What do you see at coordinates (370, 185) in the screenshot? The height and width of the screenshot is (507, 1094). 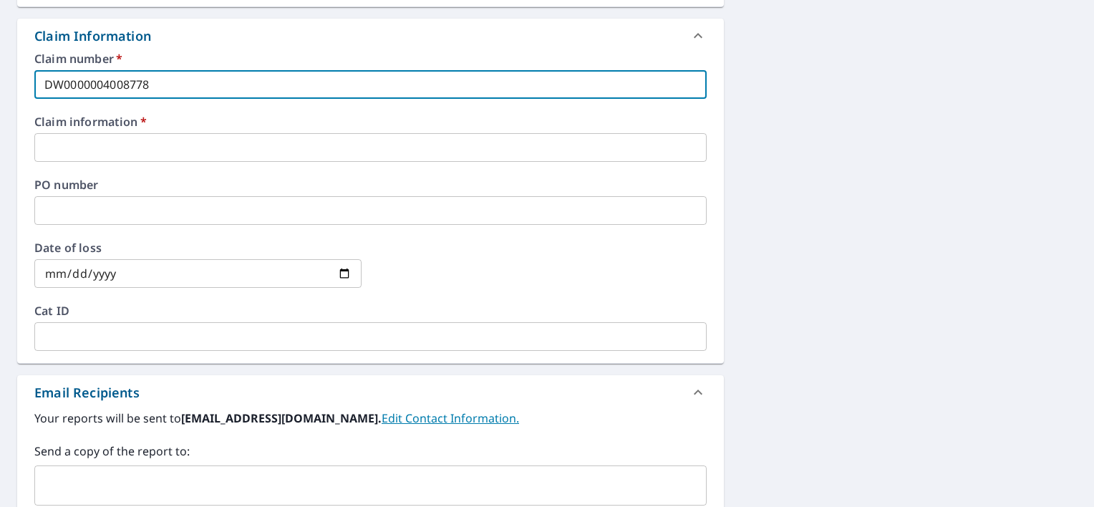 I see `label: PO number` at bounding box center [370, 185].